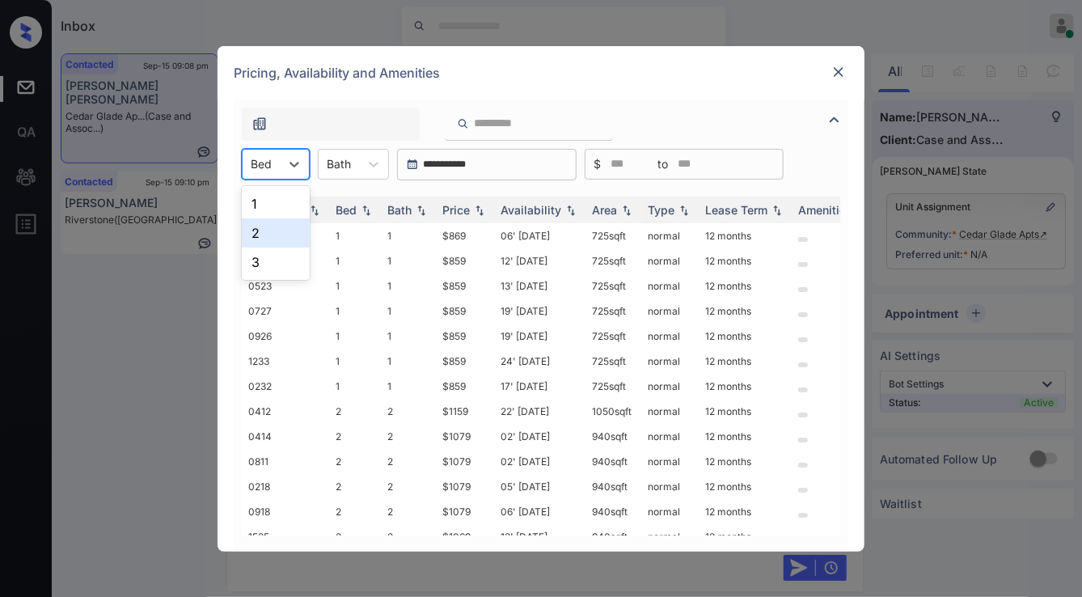 This screenshot has height=597, width=1082. I want to click on td: 0414, so click(285, 436).